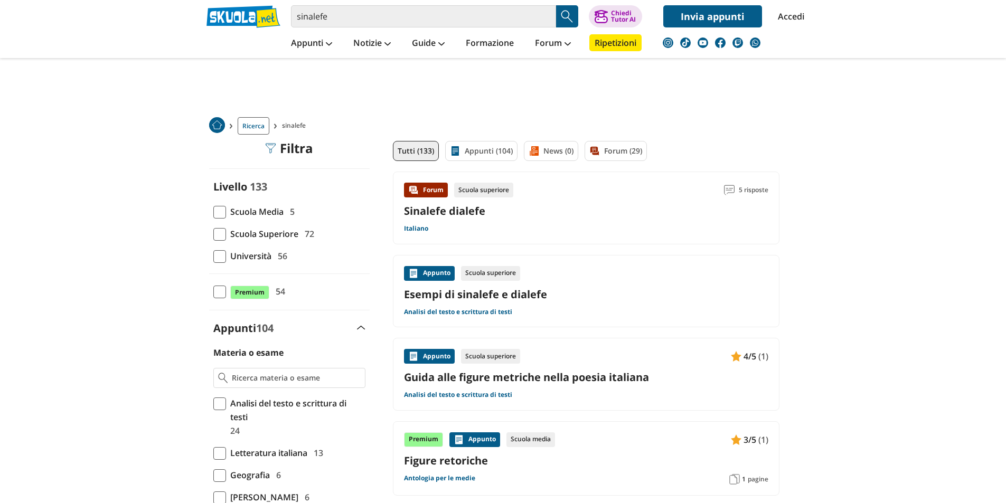  Describe the element at coordinates (595, 151) in the screenshot. I see `img: Forum filtro contenuto` at that location.